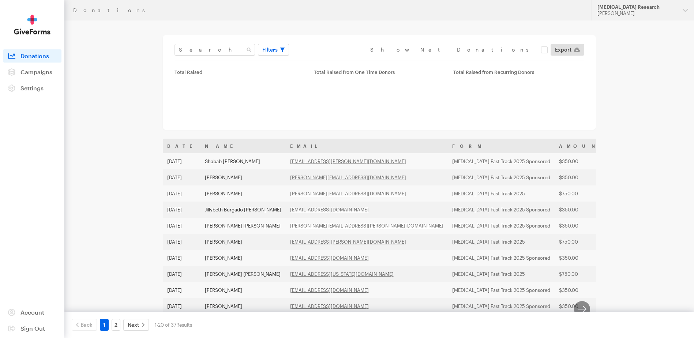 This screenshot has width=694, height=338. Describe the element at coordinates (173, 325) in the screenshot. I see `div: 1-20 of 37` at that location.